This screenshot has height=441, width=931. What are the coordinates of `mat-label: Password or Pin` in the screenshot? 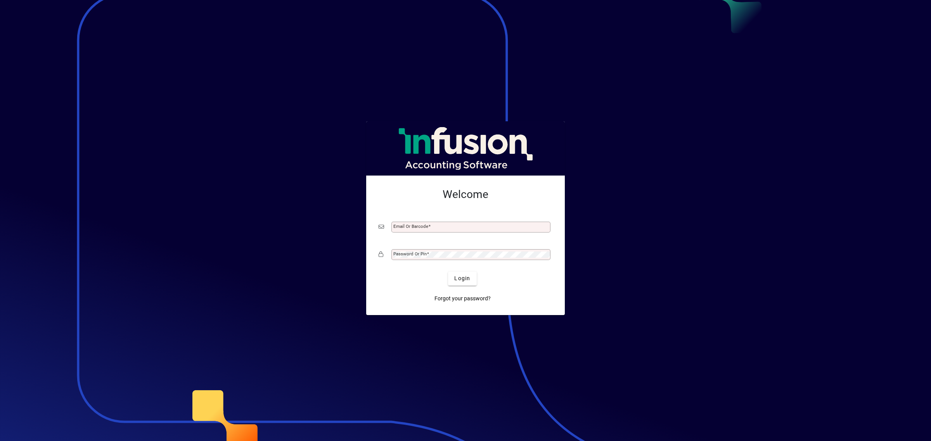 It's located at (410, 254).